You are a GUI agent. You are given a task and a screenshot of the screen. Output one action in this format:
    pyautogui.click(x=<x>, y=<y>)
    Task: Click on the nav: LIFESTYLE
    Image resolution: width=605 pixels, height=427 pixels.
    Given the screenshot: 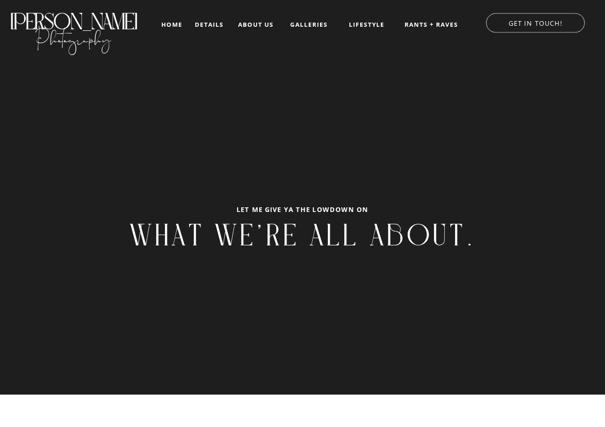 What is the action you would take?
    pyautogui.click(x=366, y=25)
    